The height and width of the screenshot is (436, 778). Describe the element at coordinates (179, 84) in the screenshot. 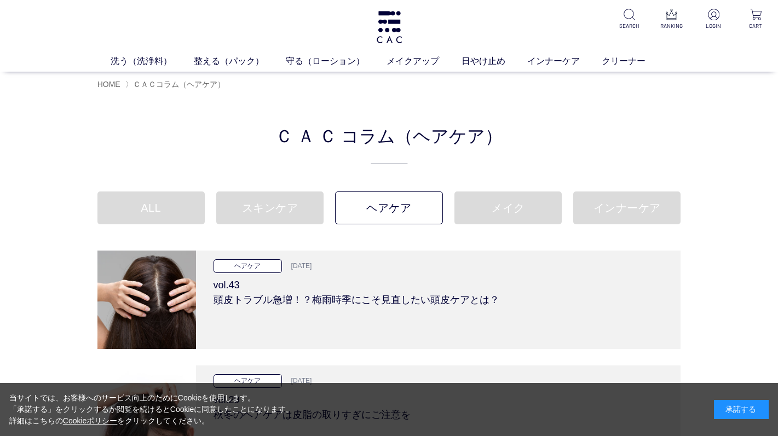

I see `a: ＣＡＣコラム（ヘアケア）` at that location.